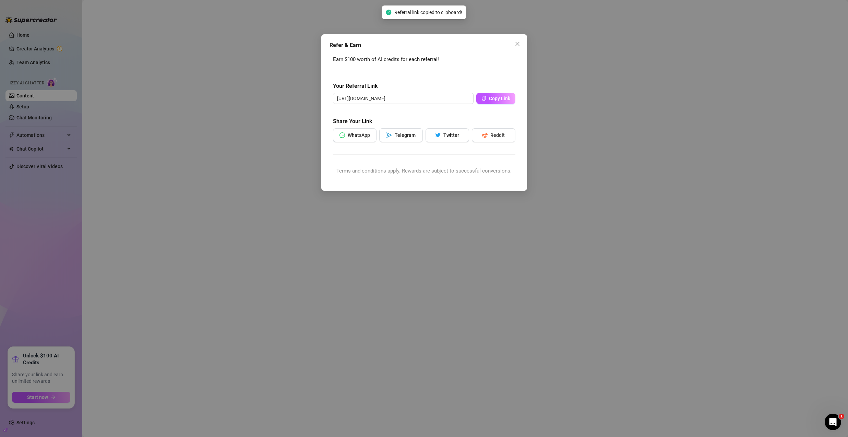  Describe the element at coordinates (518, 44) in the screenshot. I see `span: Close` at that location.